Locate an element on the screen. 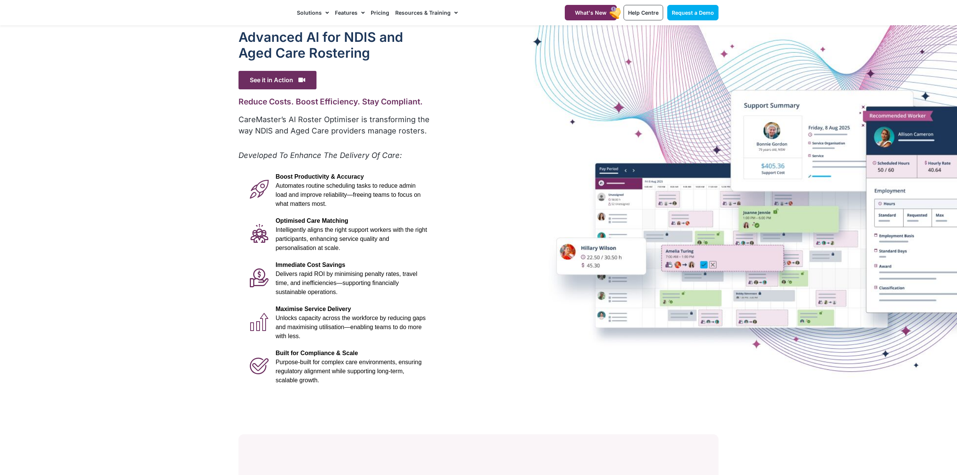 The width and height of the screenshot is (957, 475). span: Purpose-built for complex care environments, ensuring regulatory alignment while supporting long-... is located at coordinates (348, 371).